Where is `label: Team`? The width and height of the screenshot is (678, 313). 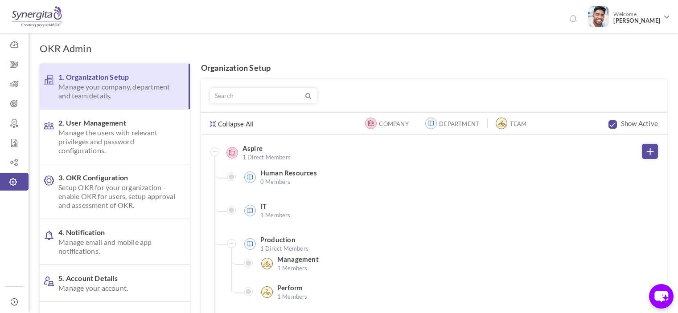
label: Team is located at coordinates (518, 124).